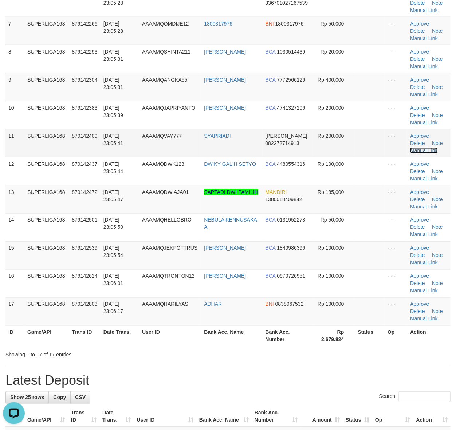 The width and height of the screenshot is (456, 430). What do you see at coordinates (331, 80) in the screenshot?
I see `span: Rp 400,000` at bounding box center [331, 80].